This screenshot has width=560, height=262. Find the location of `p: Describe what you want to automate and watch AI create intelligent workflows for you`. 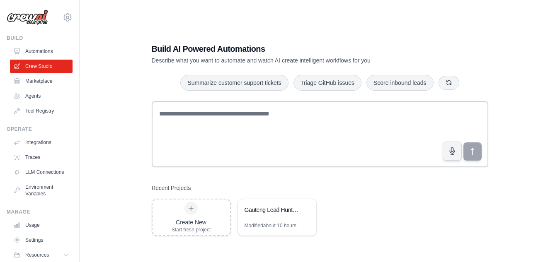

p: Describe what you want to automate and watch AI create intelligent workflows for you is located at coordinates (291, 61).